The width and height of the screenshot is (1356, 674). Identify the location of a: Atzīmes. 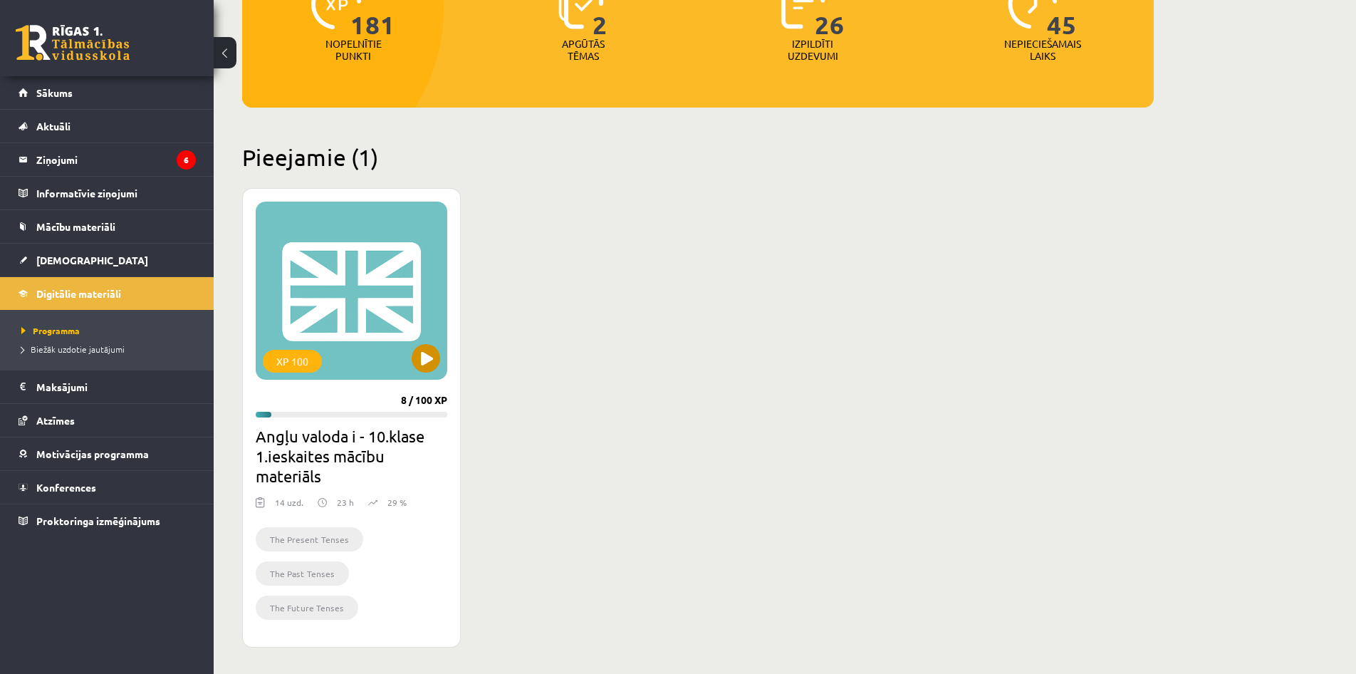
(107, 420).